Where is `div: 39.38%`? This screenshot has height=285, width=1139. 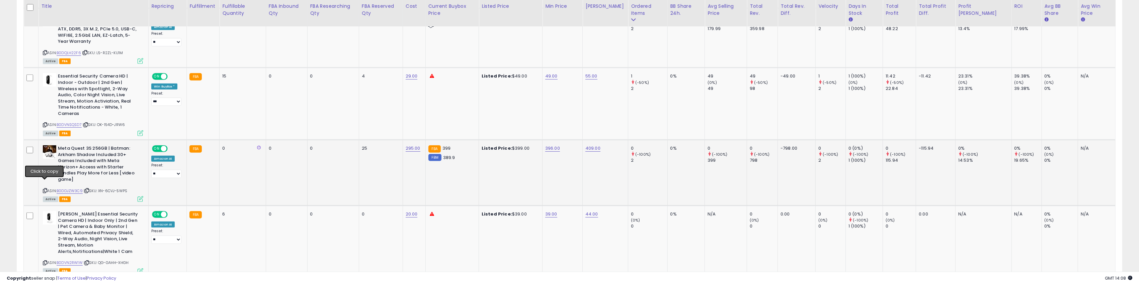 div: 39.38% is located at coordinates (1028, 89).